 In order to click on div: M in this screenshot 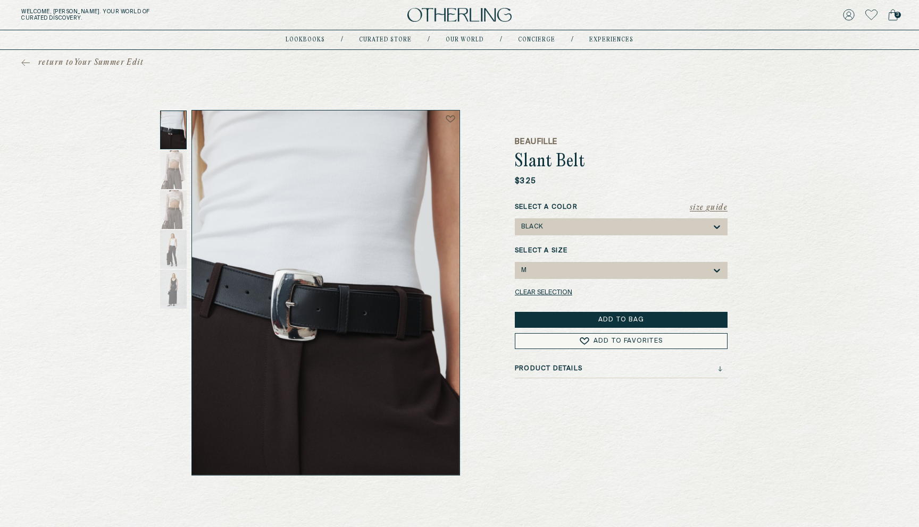, I will do `click(524, 271)`.